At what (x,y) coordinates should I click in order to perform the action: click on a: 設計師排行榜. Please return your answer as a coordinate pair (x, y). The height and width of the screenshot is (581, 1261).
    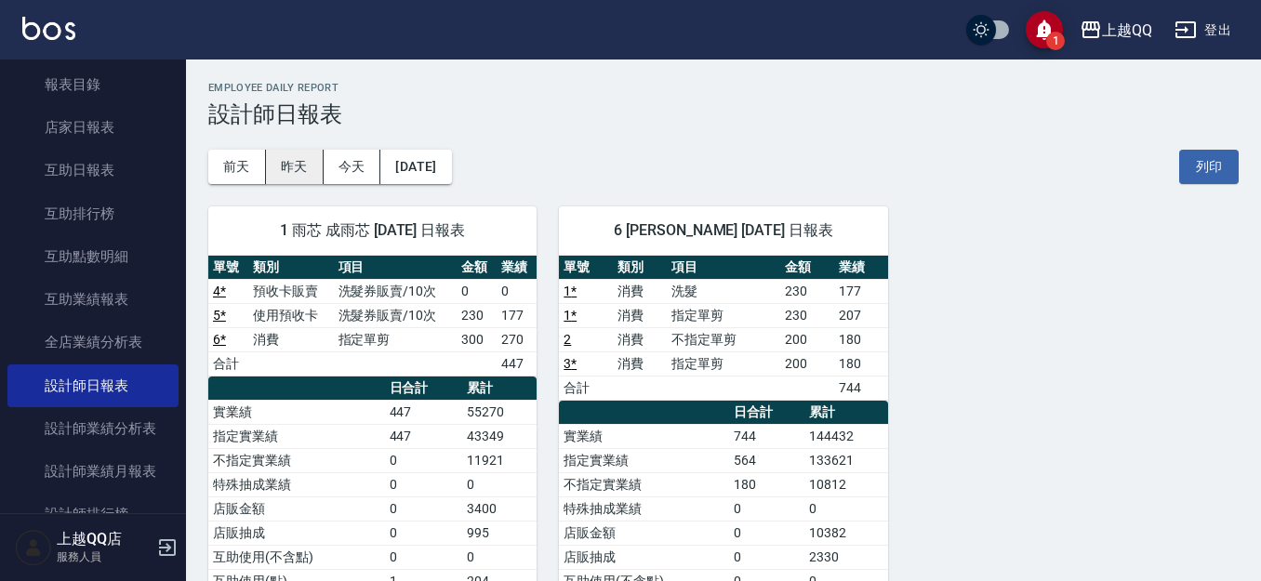
    Looking at the image, I should click on (93, 514).